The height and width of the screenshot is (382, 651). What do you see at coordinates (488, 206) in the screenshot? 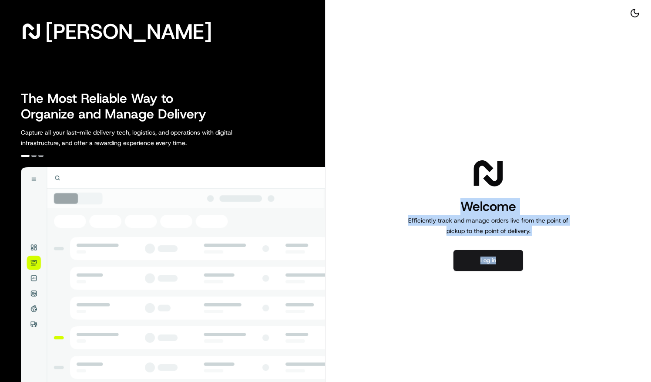
I see `h1: Welcome` at bounding box center [488, 206].